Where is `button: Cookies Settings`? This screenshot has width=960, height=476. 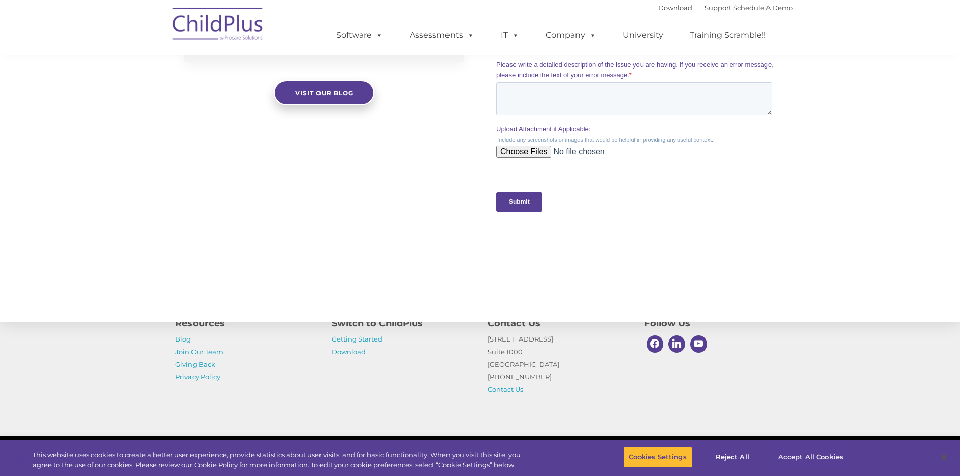
button: Cookies Settings is located at coordinates (658, 458).